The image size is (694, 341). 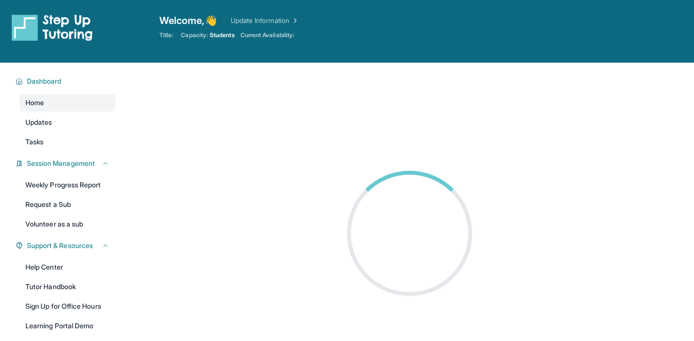 What do you see at coordinates (66, 163) in the screenshot?
I see `button: Session Management` at bounding box center [66, 163].